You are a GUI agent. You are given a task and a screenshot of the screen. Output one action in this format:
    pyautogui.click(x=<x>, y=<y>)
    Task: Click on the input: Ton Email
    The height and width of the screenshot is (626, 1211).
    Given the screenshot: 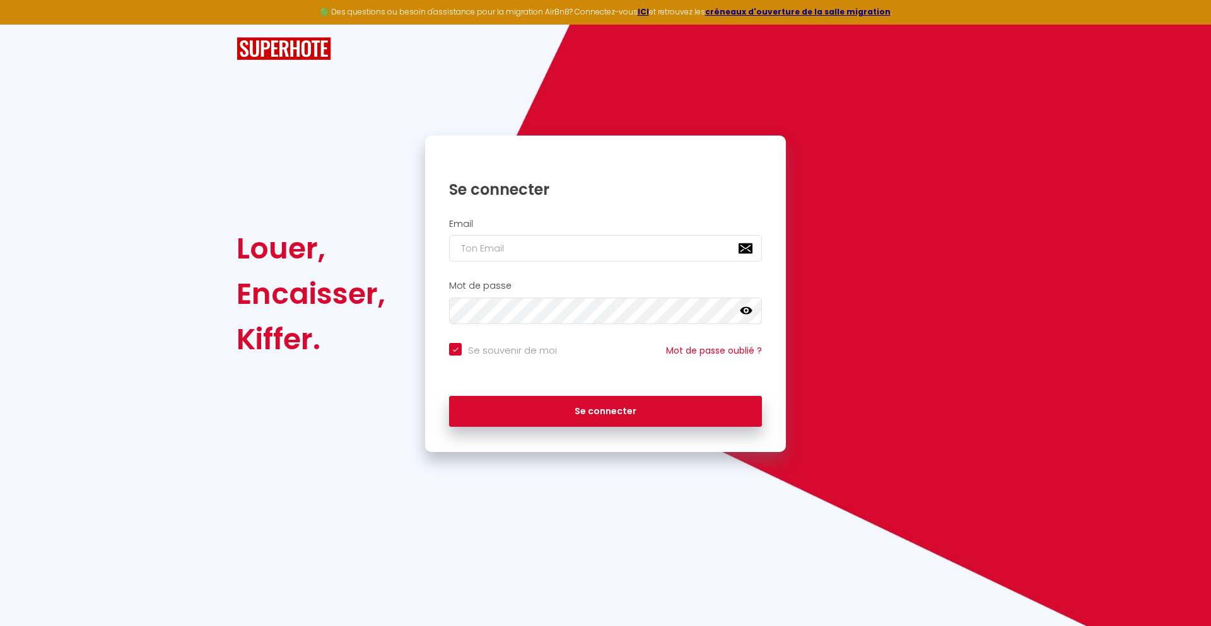 What is the action you would take?
    pyautogui.click(x=605, y=248)
    